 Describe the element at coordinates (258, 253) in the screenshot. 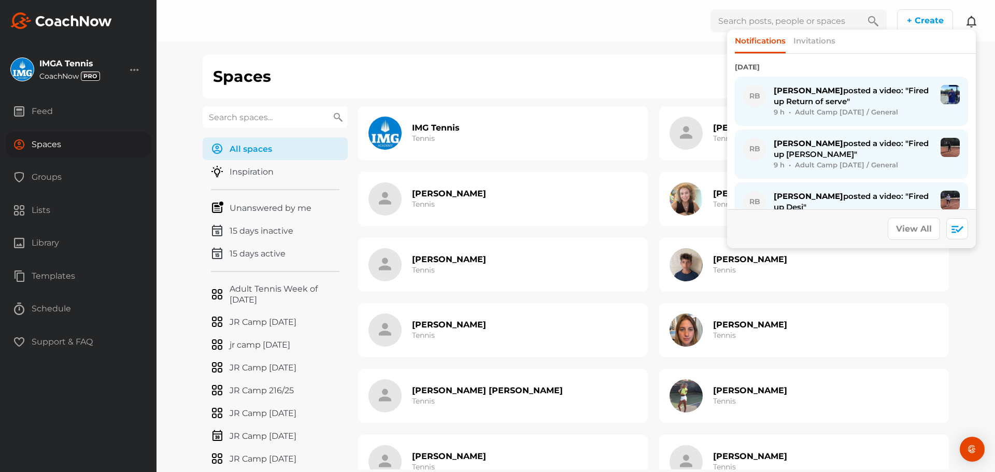

I see `p: 15 days active` at that location.